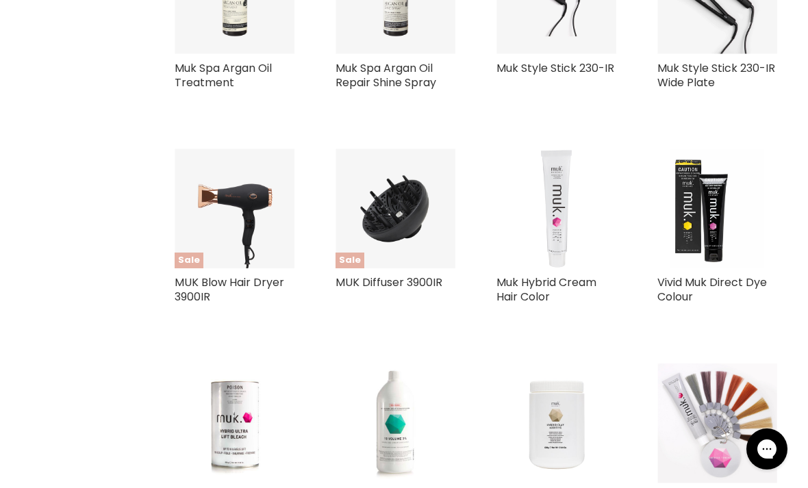 Image resolution: width=808 pixels, height=488 pixels. Describe the element at coordinates (717, 208) in the screenshot. I see `img: Vivid Muk Direct Dye Colour` at that location.